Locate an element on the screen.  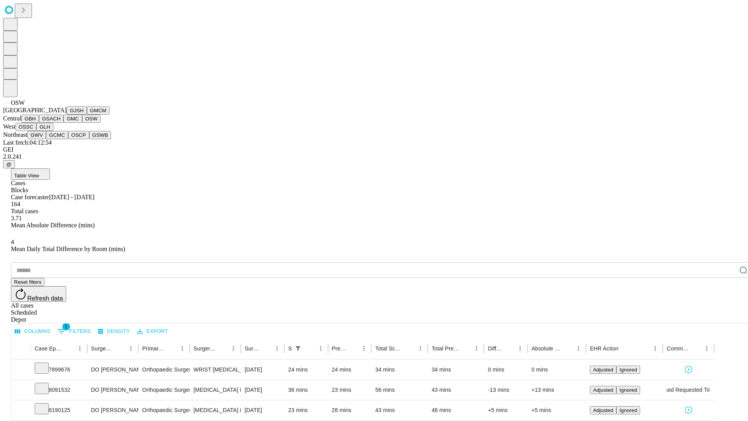
div: 1 active filter is located at coordinates (298, 349).